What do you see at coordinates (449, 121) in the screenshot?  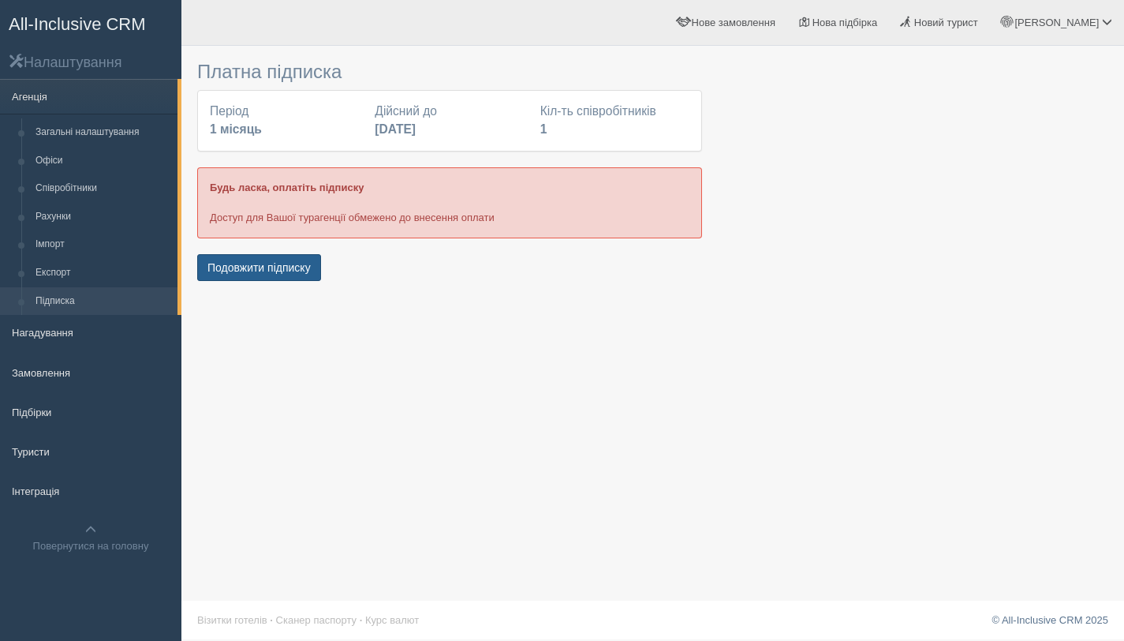 I see `div: Дійсний до` at bounding box center [449, 121].